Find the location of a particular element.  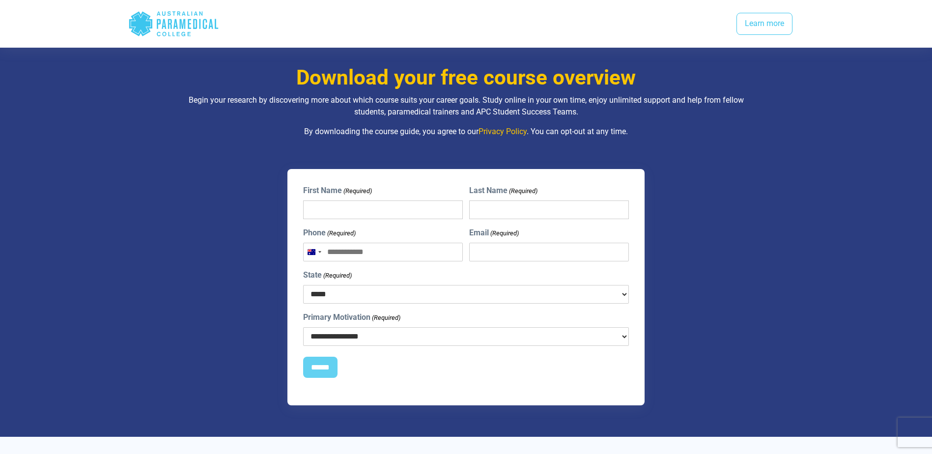

a: Privacy Policy is located at coordinates (502, 131).